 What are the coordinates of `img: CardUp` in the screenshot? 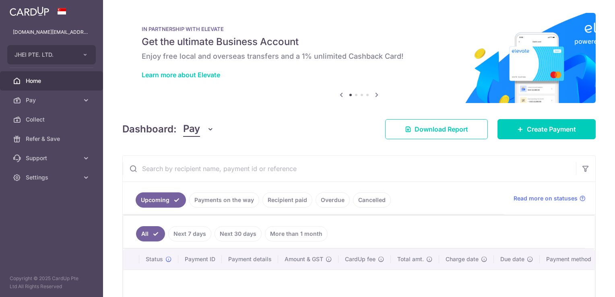 It's located at (29, 11).